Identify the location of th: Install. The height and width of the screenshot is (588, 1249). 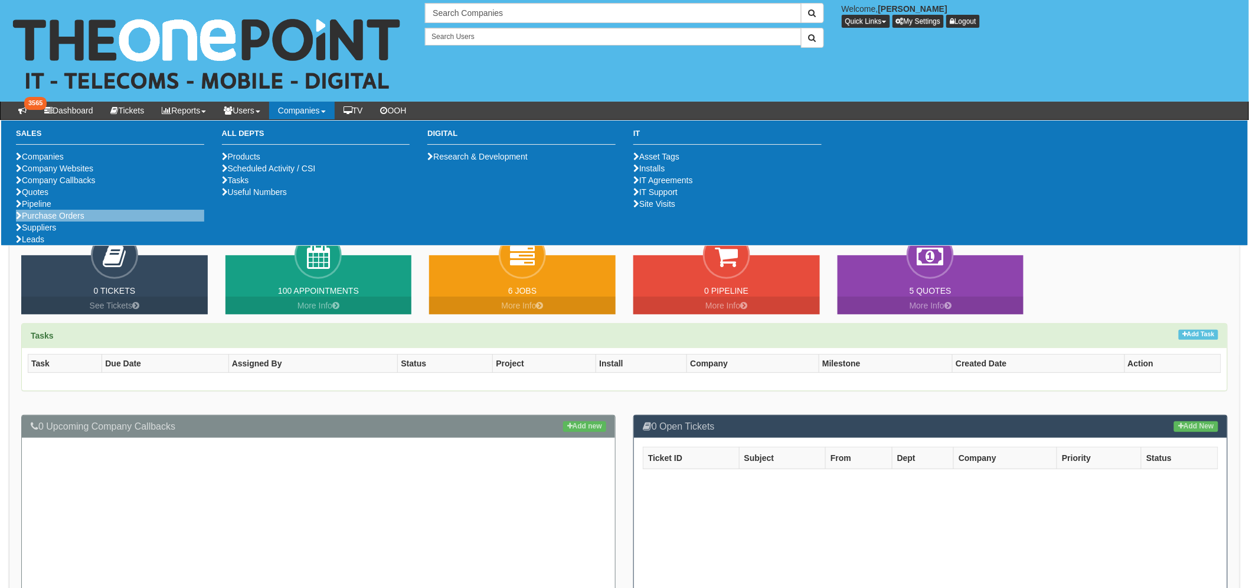
(642, 363).